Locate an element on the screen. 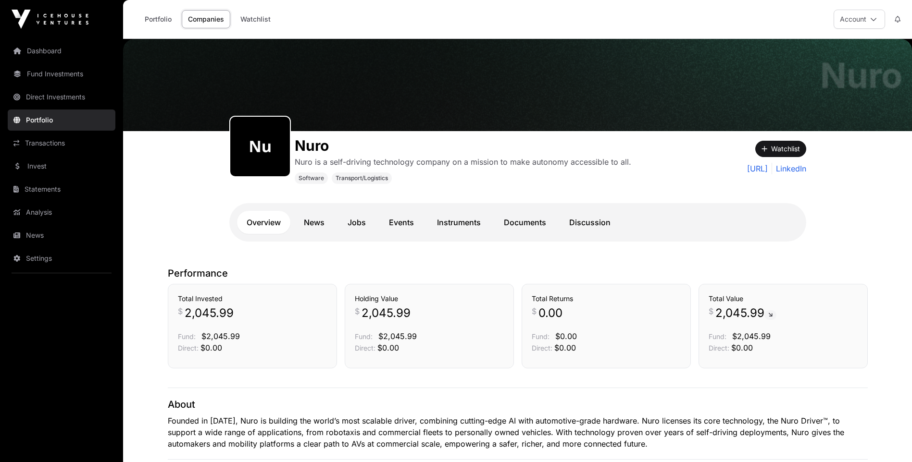  p: About is located at coordinates (518, 405).